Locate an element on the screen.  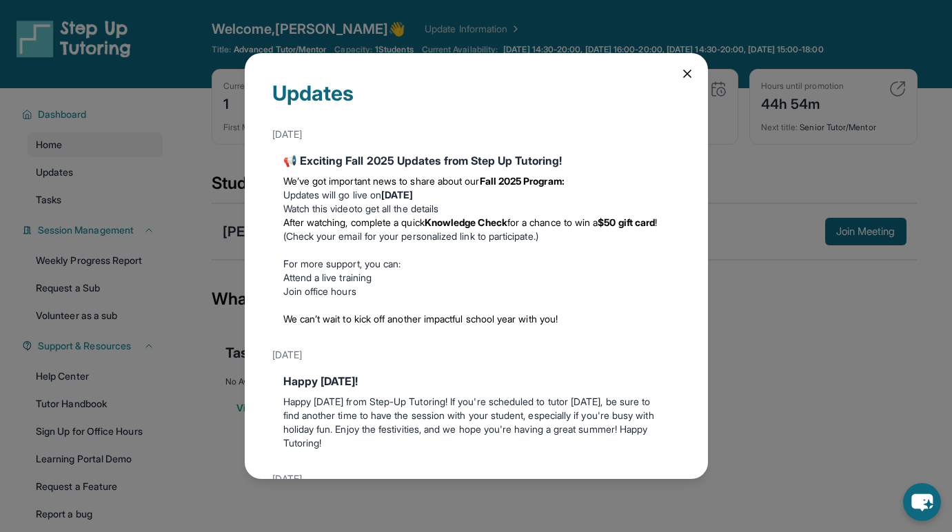
strong: Fall 2025 Program: is located at coordinates (522, 181).